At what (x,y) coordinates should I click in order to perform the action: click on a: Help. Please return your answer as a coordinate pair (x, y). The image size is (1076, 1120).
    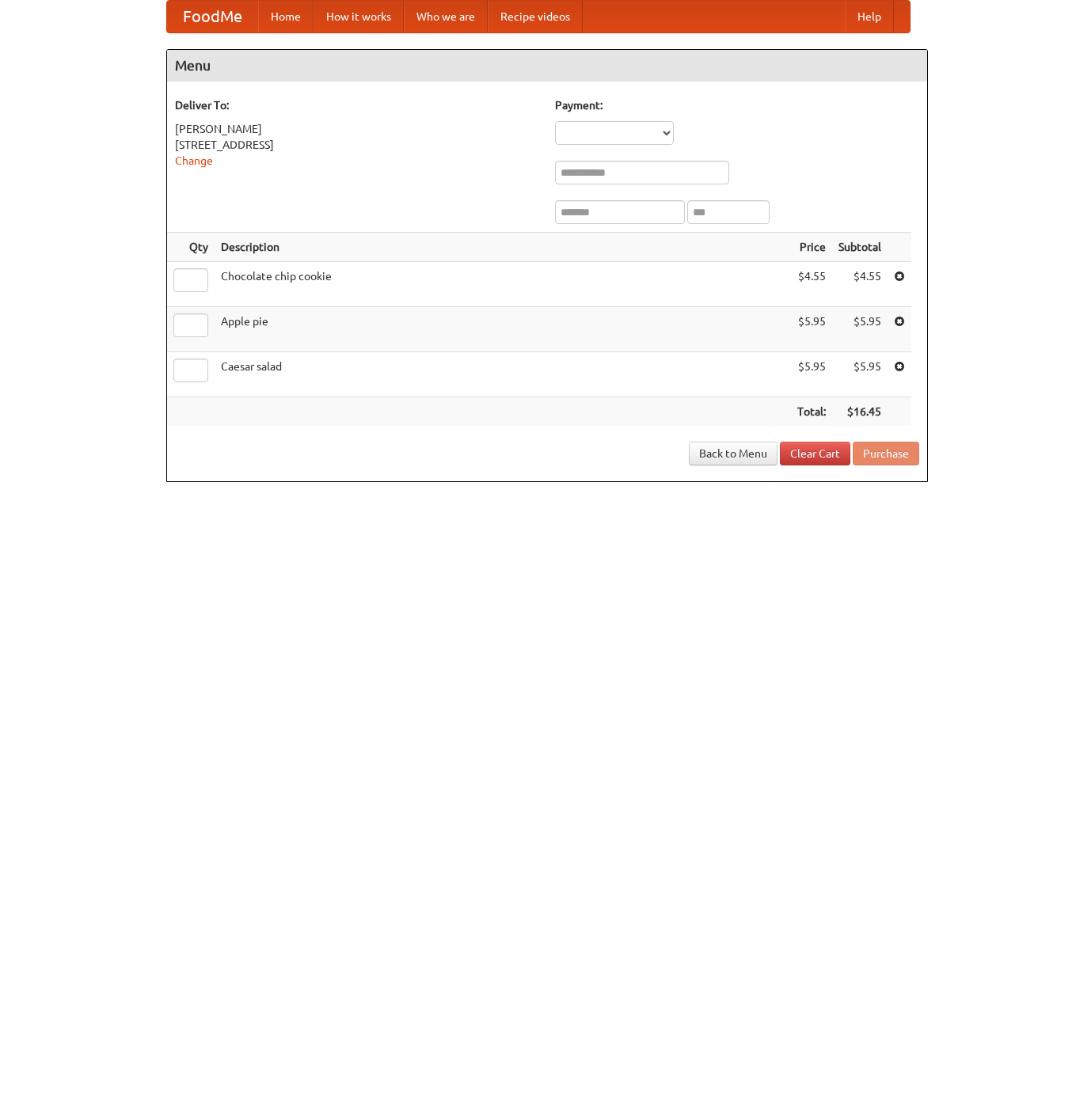
    Looking at the image, I should click on (870, 16).